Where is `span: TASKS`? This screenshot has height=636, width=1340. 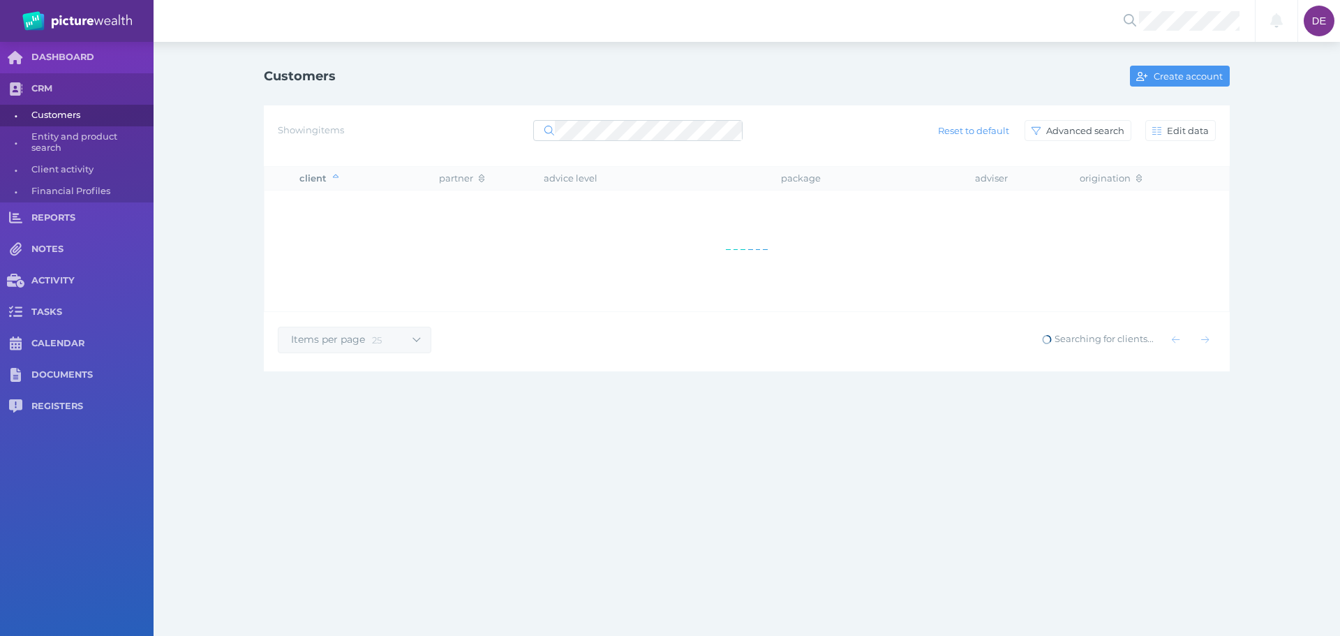
span: TASKS is located at coordinates (92, 312).